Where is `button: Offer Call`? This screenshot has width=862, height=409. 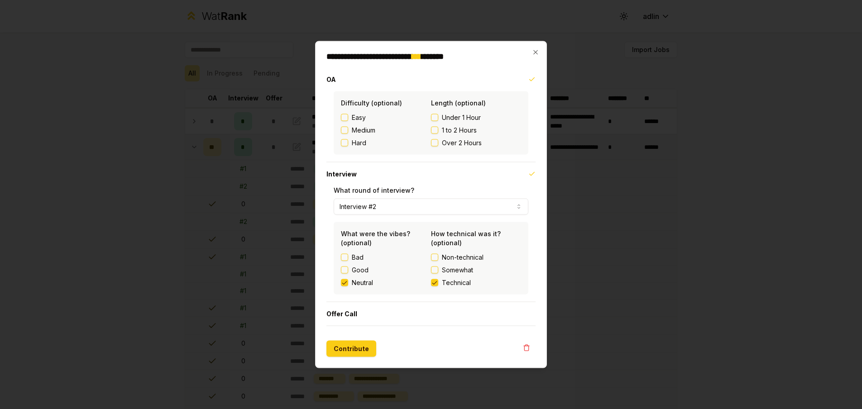
button: Offer Call is located at coordinates (431, 314).